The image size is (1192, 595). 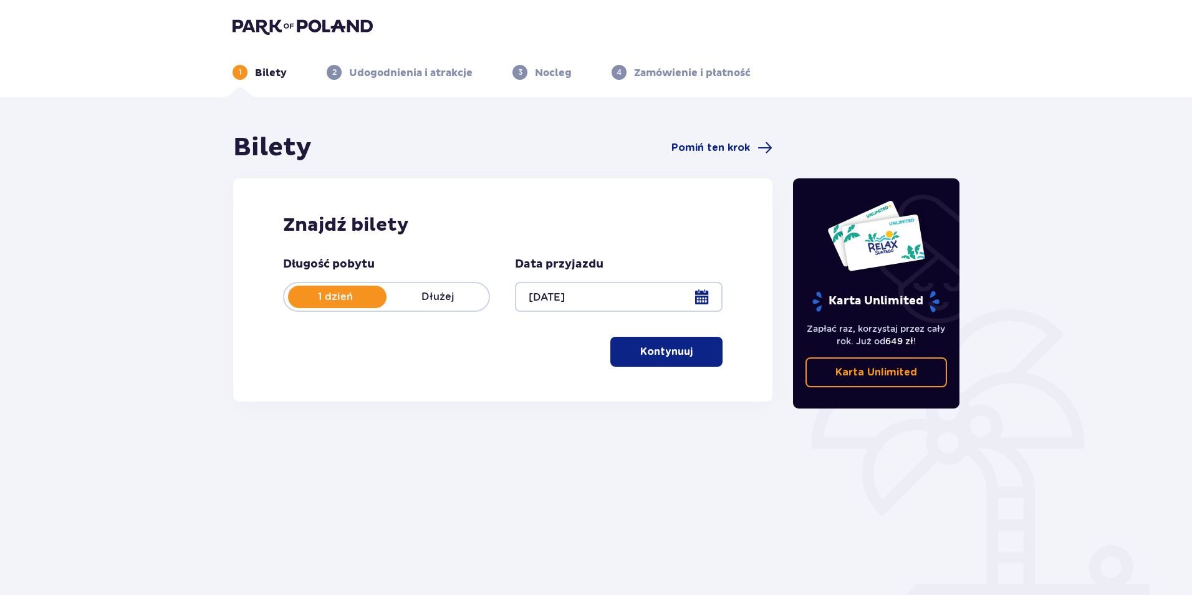 I want to click on p: Udogodnienia i atrakcje, so click(x=411, y=73).